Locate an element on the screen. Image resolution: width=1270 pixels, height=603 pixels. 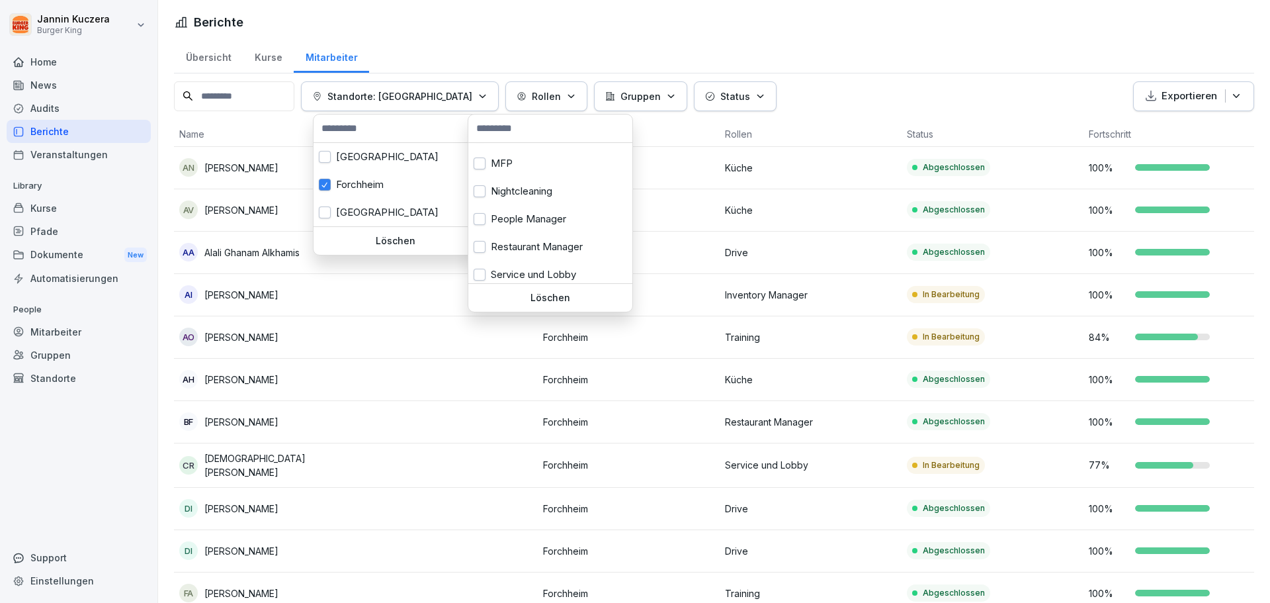
p: Rollen is located at coordinates (547, 96).